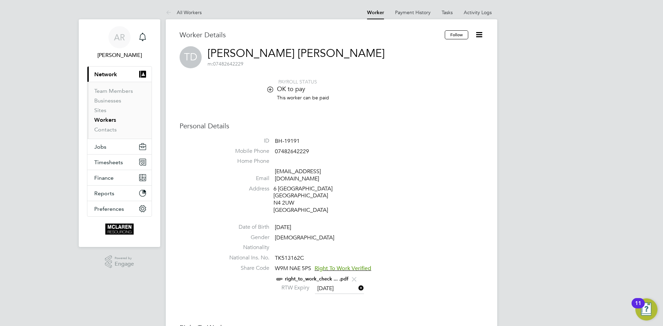  I want to click on a: Activity Logs, so click(477, 12).